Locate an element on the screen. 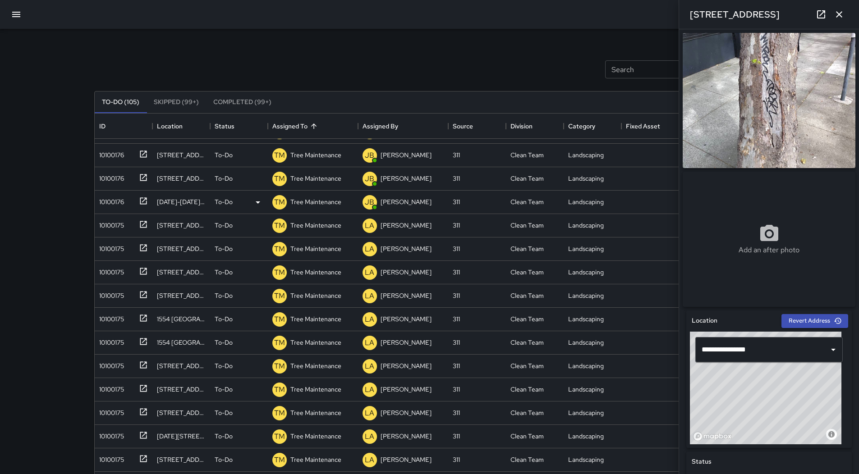  div: 1554 Market Street is located at coordinates (181, 319).